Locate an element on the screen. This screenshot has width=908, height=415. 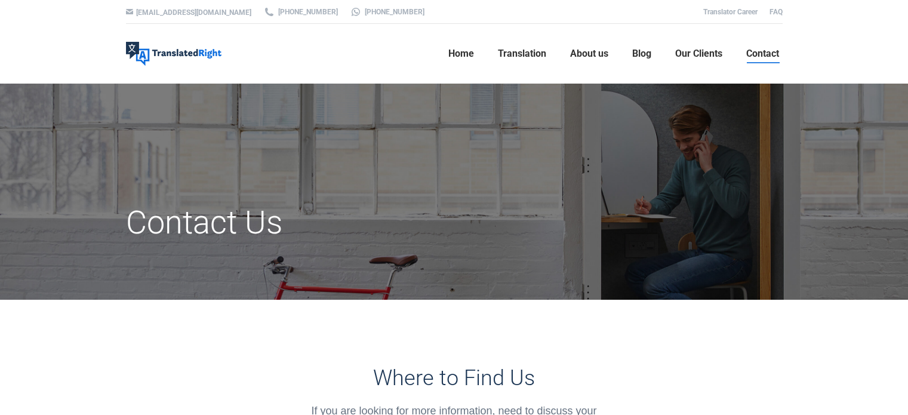
a: Our Clients is located at coordinates (699, 54).